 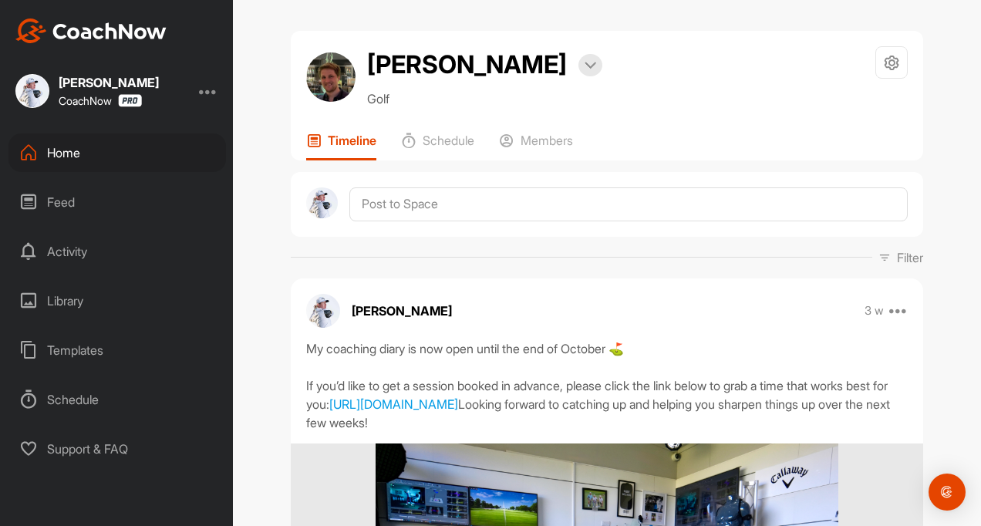 What do you see at coordinates (448, 140) in the screenshot?
I see `p: Schedule` at bounding box center [448, 140].